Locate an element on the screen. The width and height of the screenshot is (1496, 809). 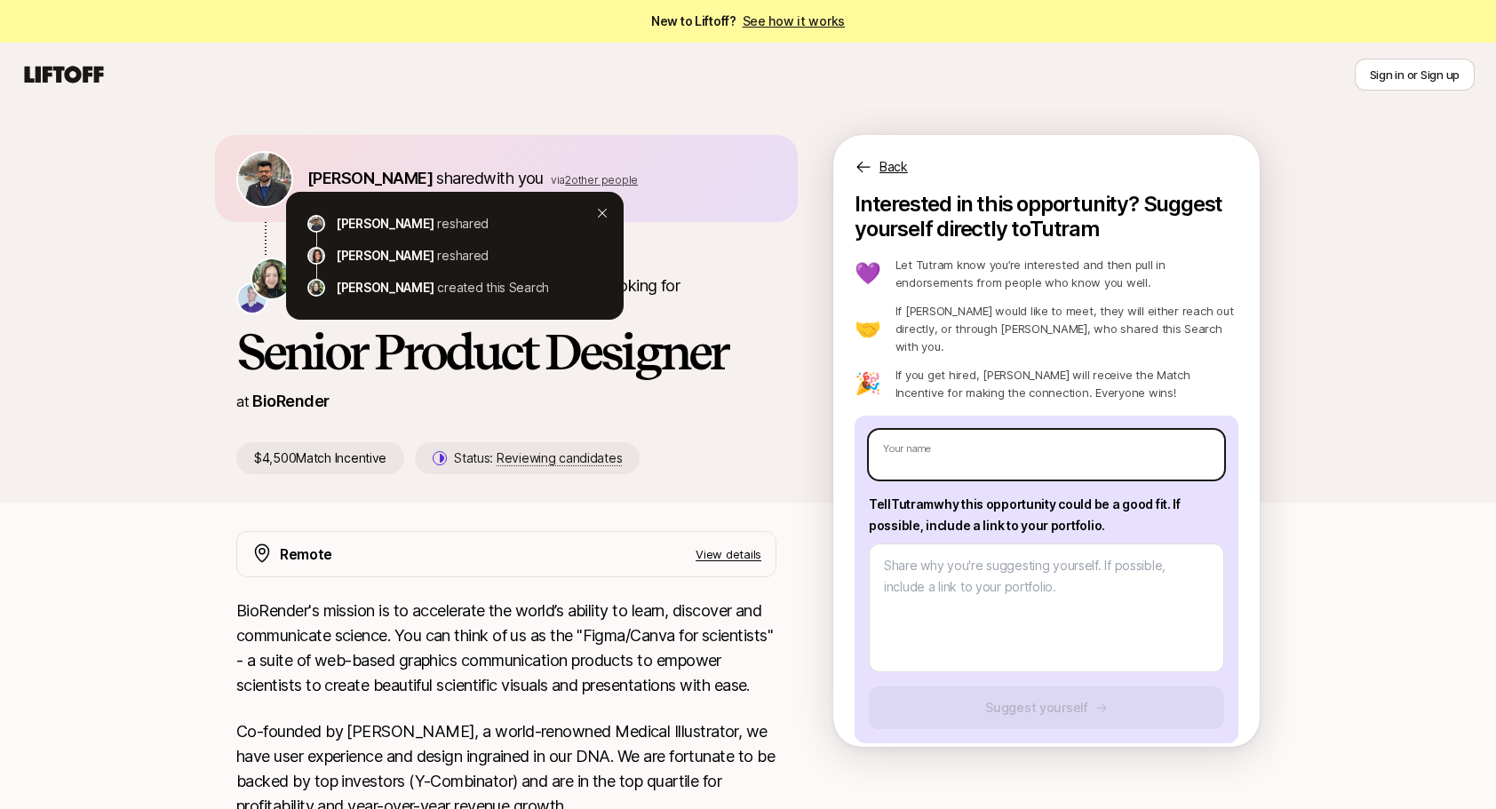
span: New to Liftoff? is located at coordinates (748, 21).